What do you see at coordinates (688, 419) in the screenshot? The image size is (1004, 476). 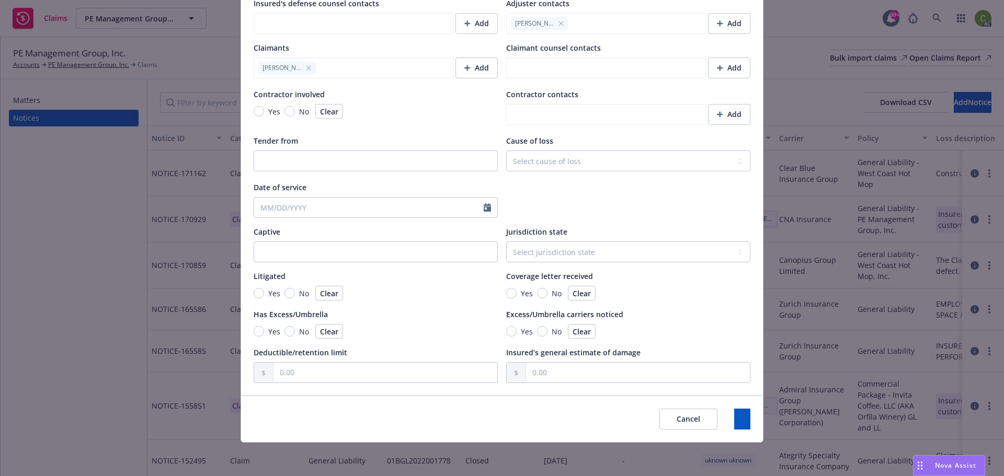 I see `span: Cancel` at bounding box center [688, 419].